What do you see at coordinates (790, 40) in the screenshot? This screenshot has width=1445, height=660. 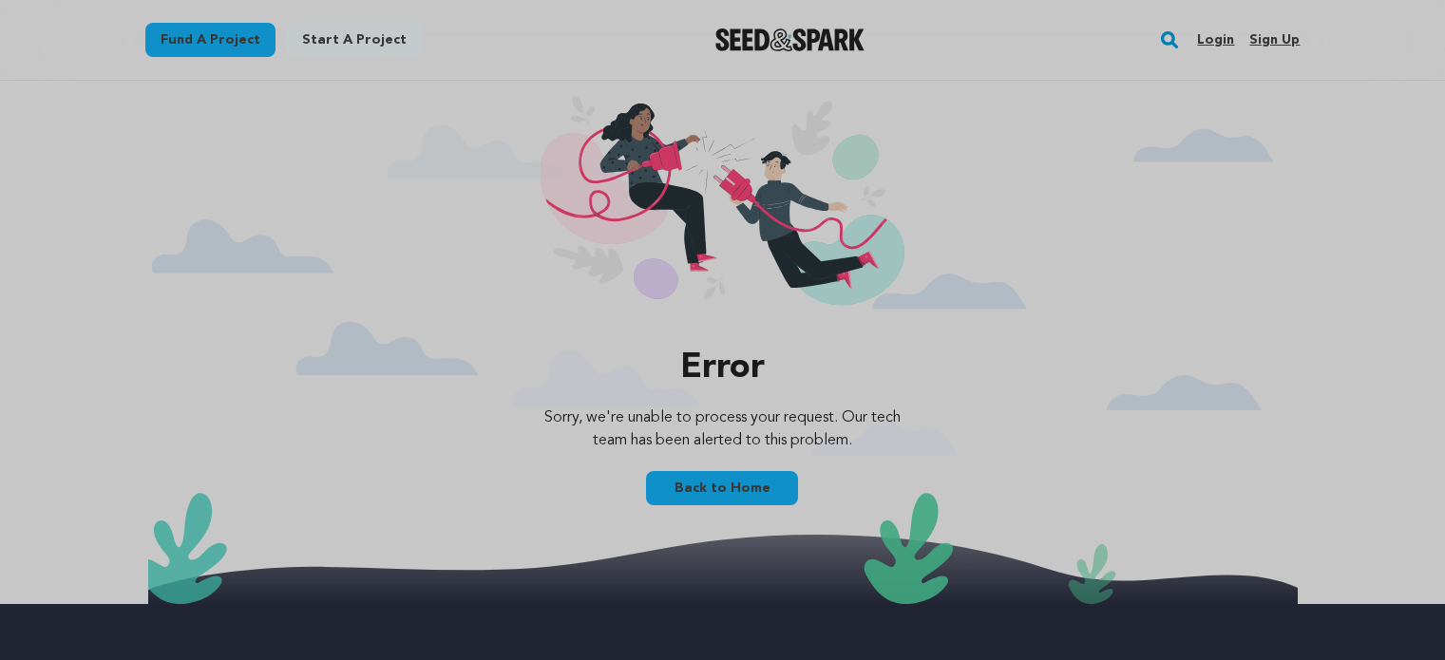 I see `img: Seed&Spark Logo Dark Mode` at bounding box center [790, 40].